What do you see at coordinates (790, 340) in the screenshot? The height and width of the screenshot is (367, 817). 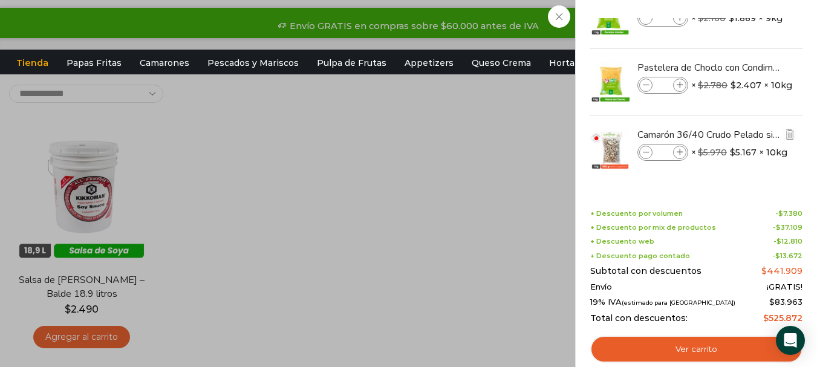 I see `div: Open Intercom Messenger` at bounding box center [790, 340].